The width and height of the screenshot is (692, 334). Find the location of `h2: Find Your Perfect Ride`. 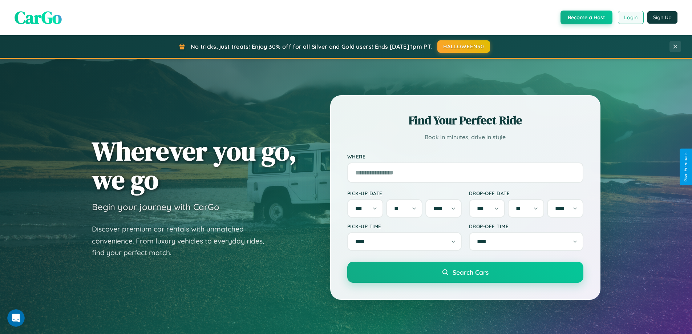

h2: Find Your Perfect Ride is located at coordinates (465, 120).